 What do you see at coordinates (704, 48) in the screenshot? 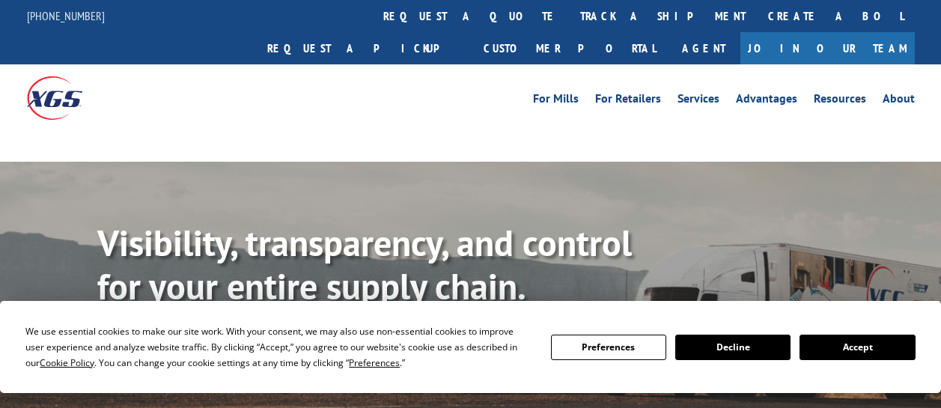
I see `a: Agent` at bounding box center [704, 48].